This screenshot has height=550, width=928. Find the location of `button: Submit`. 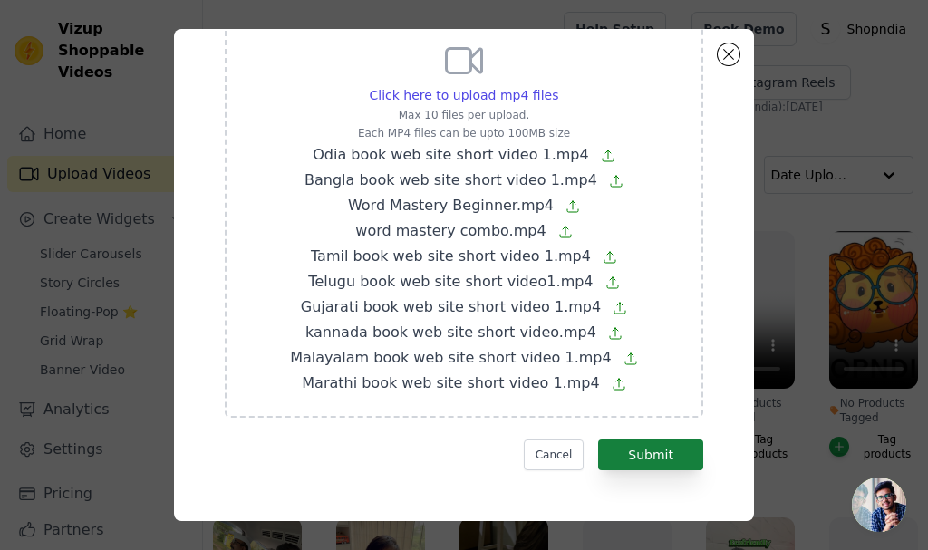

button: Submit is located at coordinates (651, 455).